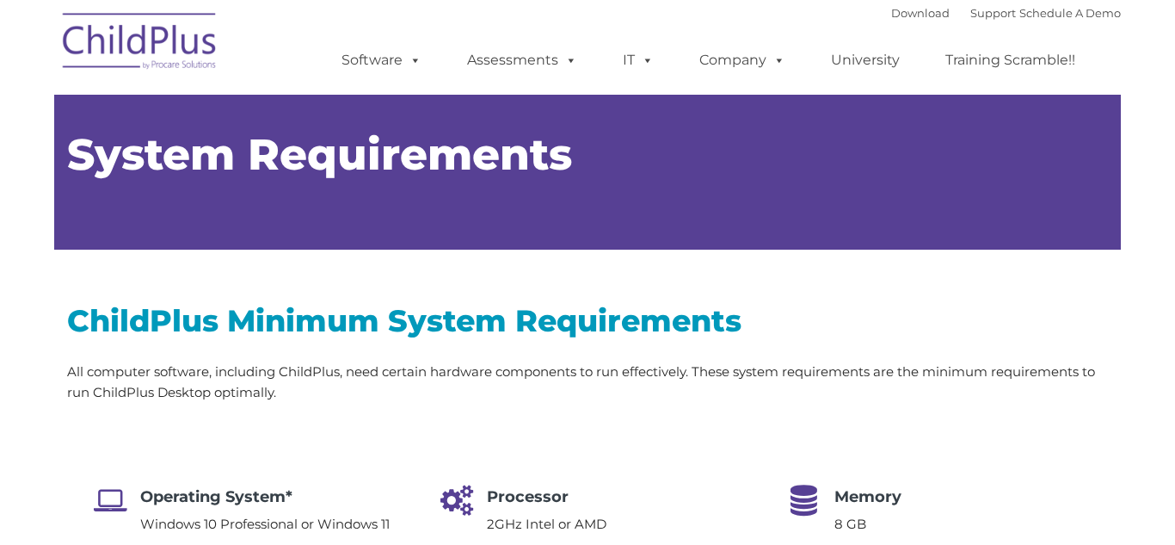 The height and width of the screenshot is (545, 1175). What do you see at coordinates (265, 524) in the screenshot?
I see `p: Windows 10 Professional or Windows 11` at bounding box center [265, 524].